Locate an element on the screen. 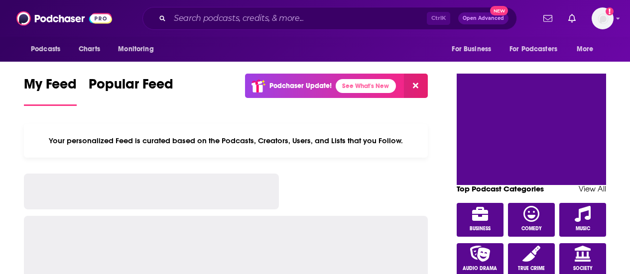 This screenshot has height=274, width=630. span: Monitoring is located at coordinates (135, 49).